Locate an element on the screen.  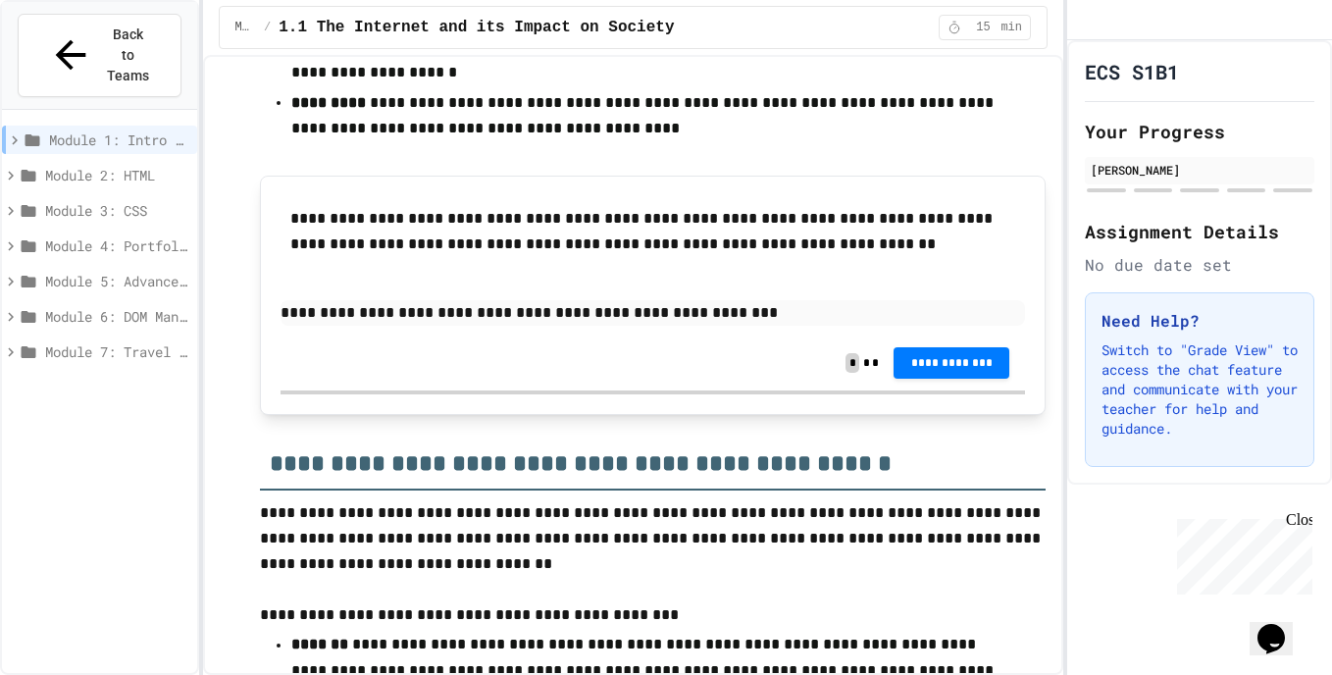
span: Module 2: HTML is located at coordinates (117, 175).